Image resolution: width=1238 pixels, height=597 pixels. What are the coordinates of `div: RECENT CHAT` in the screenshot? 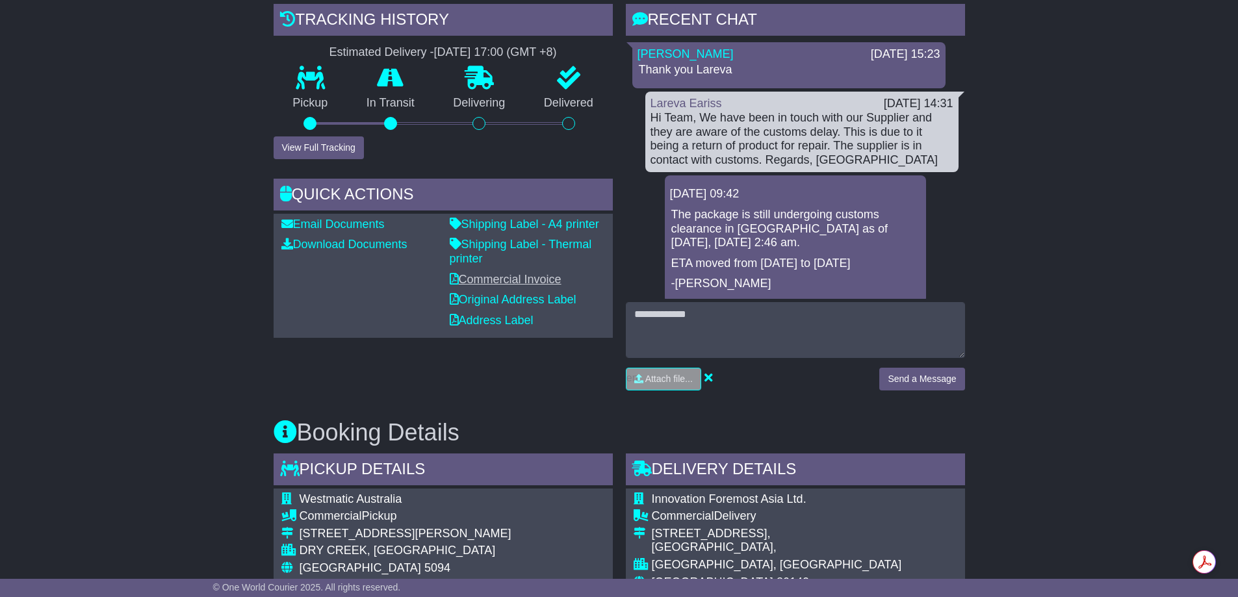 It's located at (795, 21).